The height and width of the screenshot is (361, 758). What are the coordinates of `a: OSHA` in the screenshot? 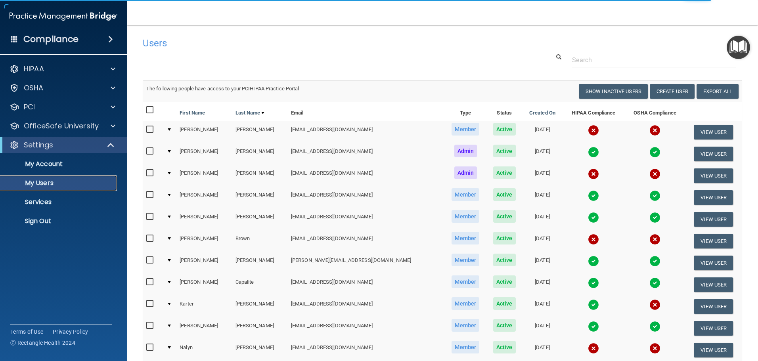 It's located at (62, 88).